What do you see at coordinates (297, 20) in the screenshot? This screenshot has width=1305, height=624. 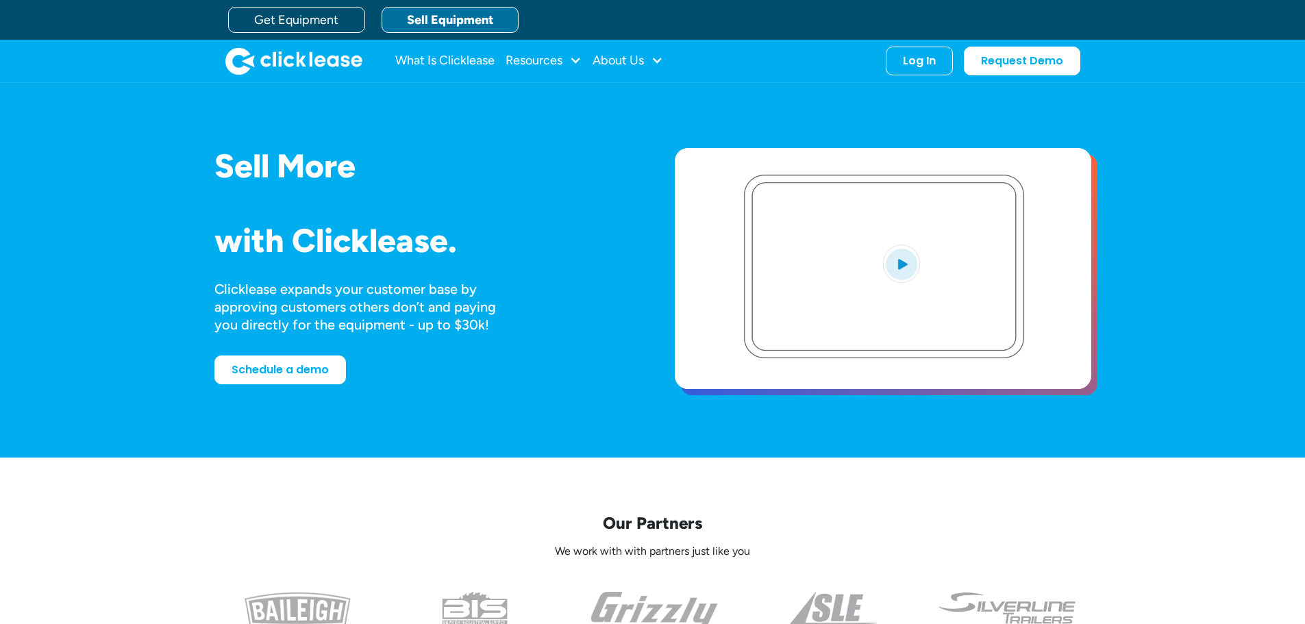 I see `a: Get Equipment` at bounding box center [297, 20].